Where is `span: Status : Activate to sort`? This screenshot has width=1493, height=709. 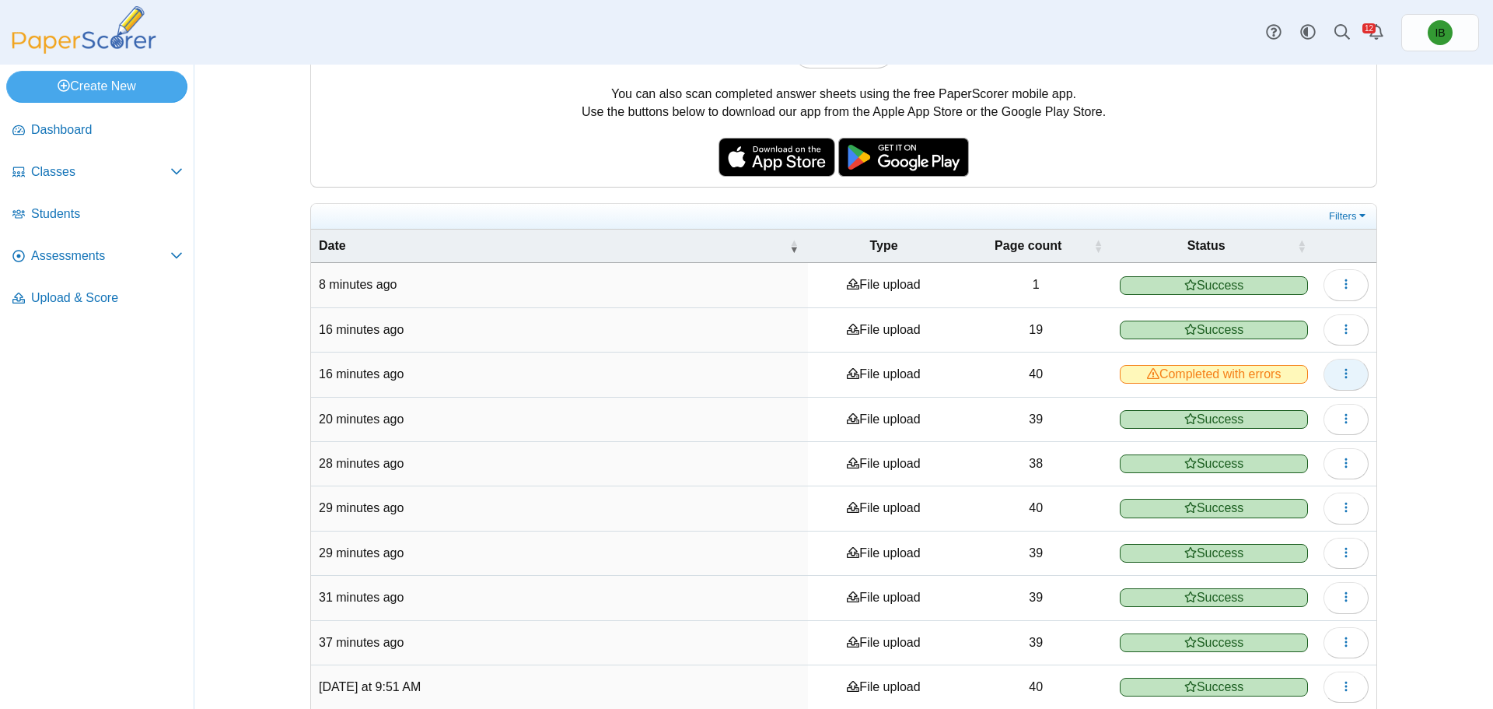 span: Status : Activate to sort is located at coordinates (1302, 246).